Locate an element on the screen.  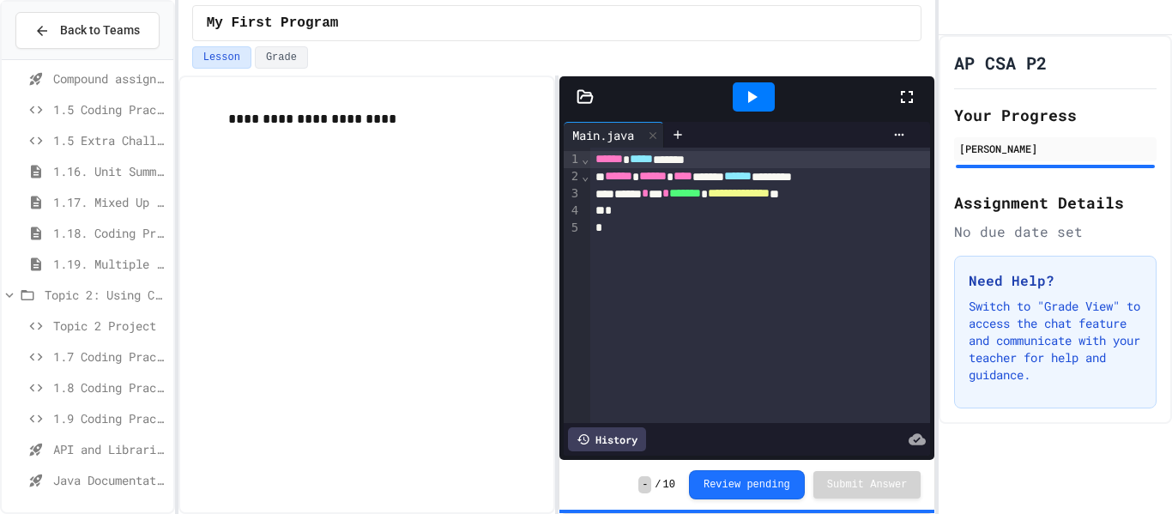
span: 1.7 Coding Practice is located at coordinates (110, 356).